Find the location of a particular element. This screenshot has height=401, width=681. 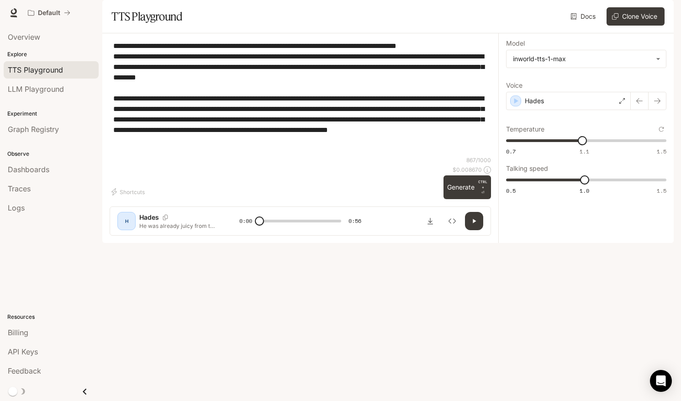

button: Download audio is located at coordinates (431, 221).